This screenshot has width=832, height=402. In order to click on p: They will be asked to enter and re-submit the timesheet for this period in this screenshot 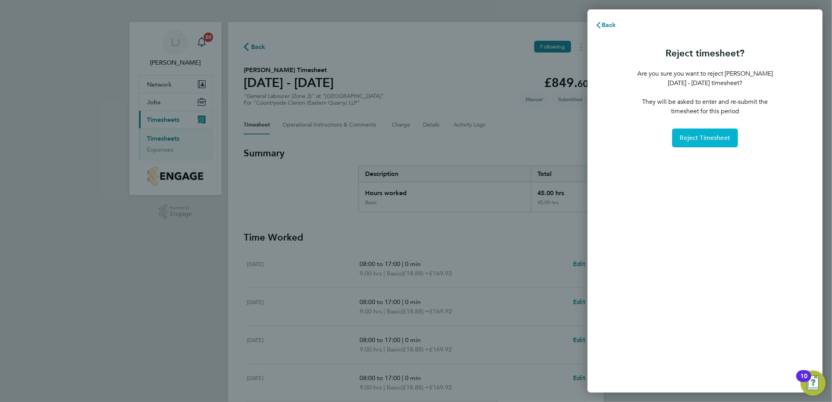, I will do `click(705, 107)`.